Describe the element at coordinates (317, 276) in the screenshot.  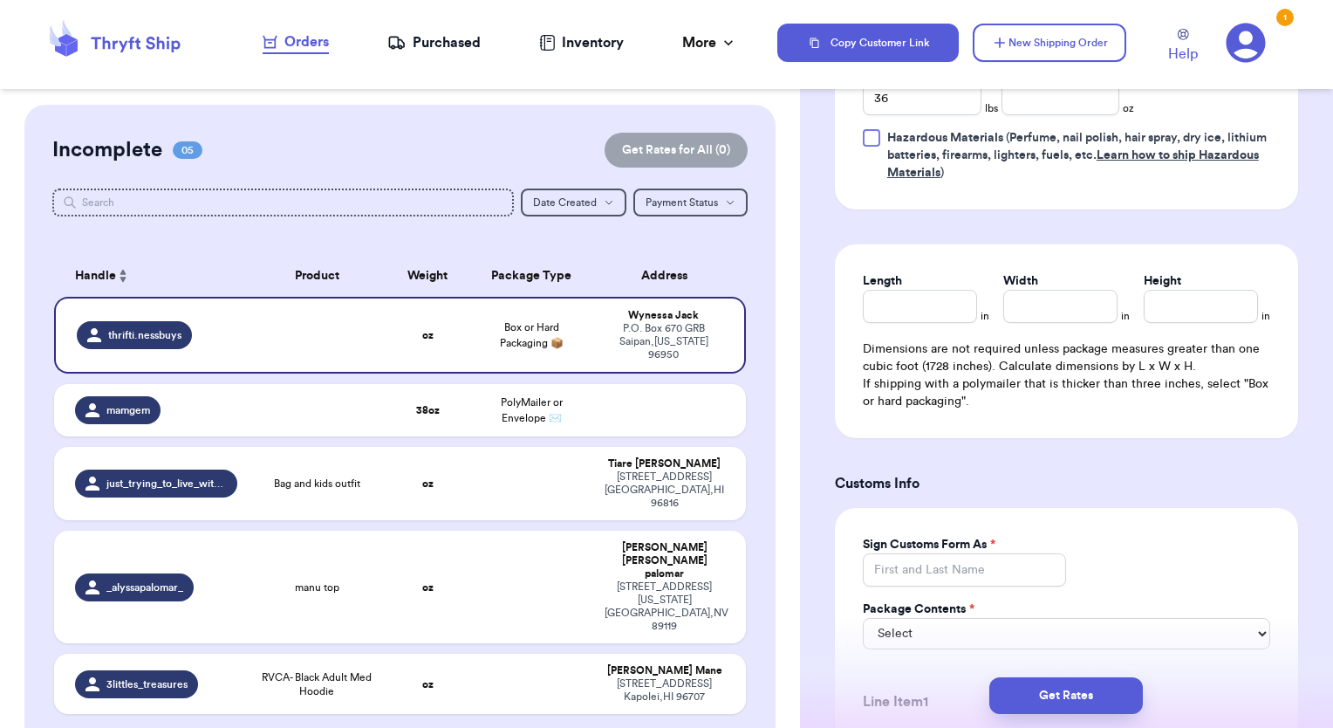
I see `th: Product` at that location.